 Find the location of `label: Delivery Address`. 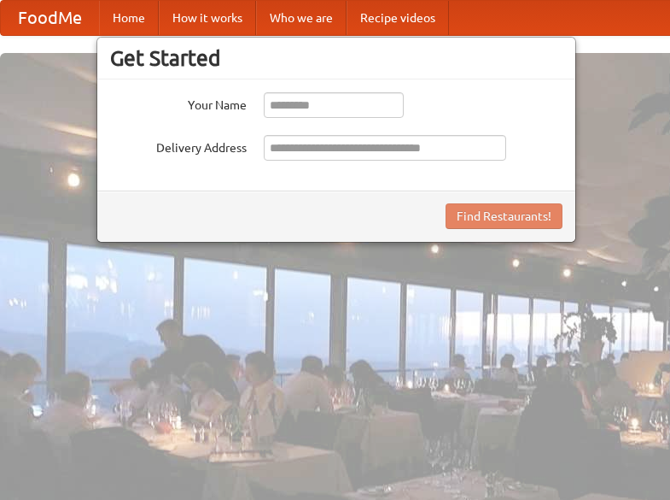

label: Delivery Address is located at coordinates (178, 145).